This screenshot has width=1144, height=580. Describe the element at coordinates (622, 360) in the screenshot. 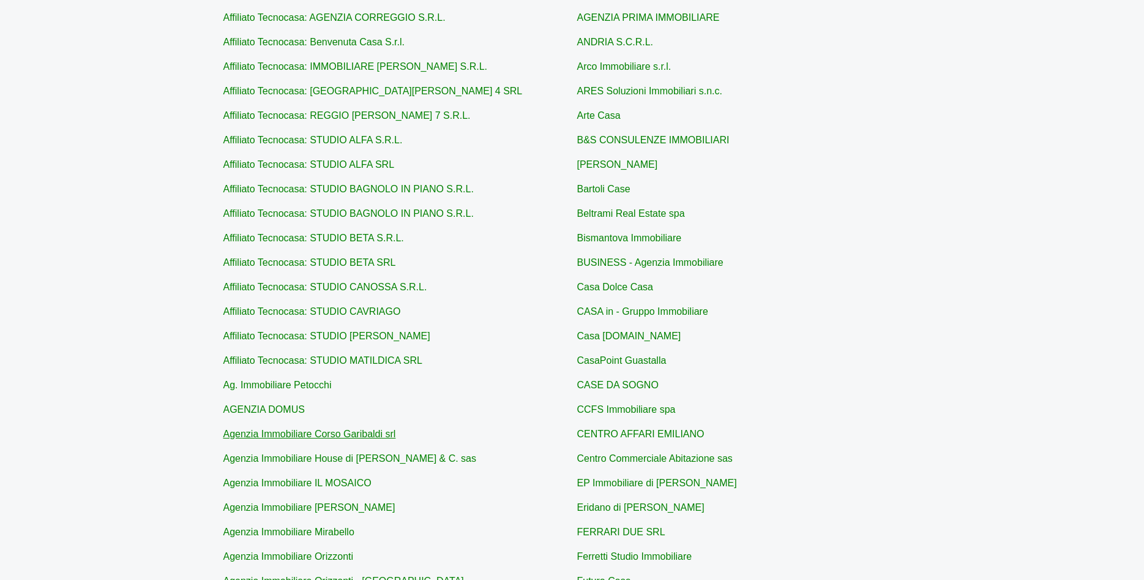

I see `a: CasaPoint Guastalla` at that location.